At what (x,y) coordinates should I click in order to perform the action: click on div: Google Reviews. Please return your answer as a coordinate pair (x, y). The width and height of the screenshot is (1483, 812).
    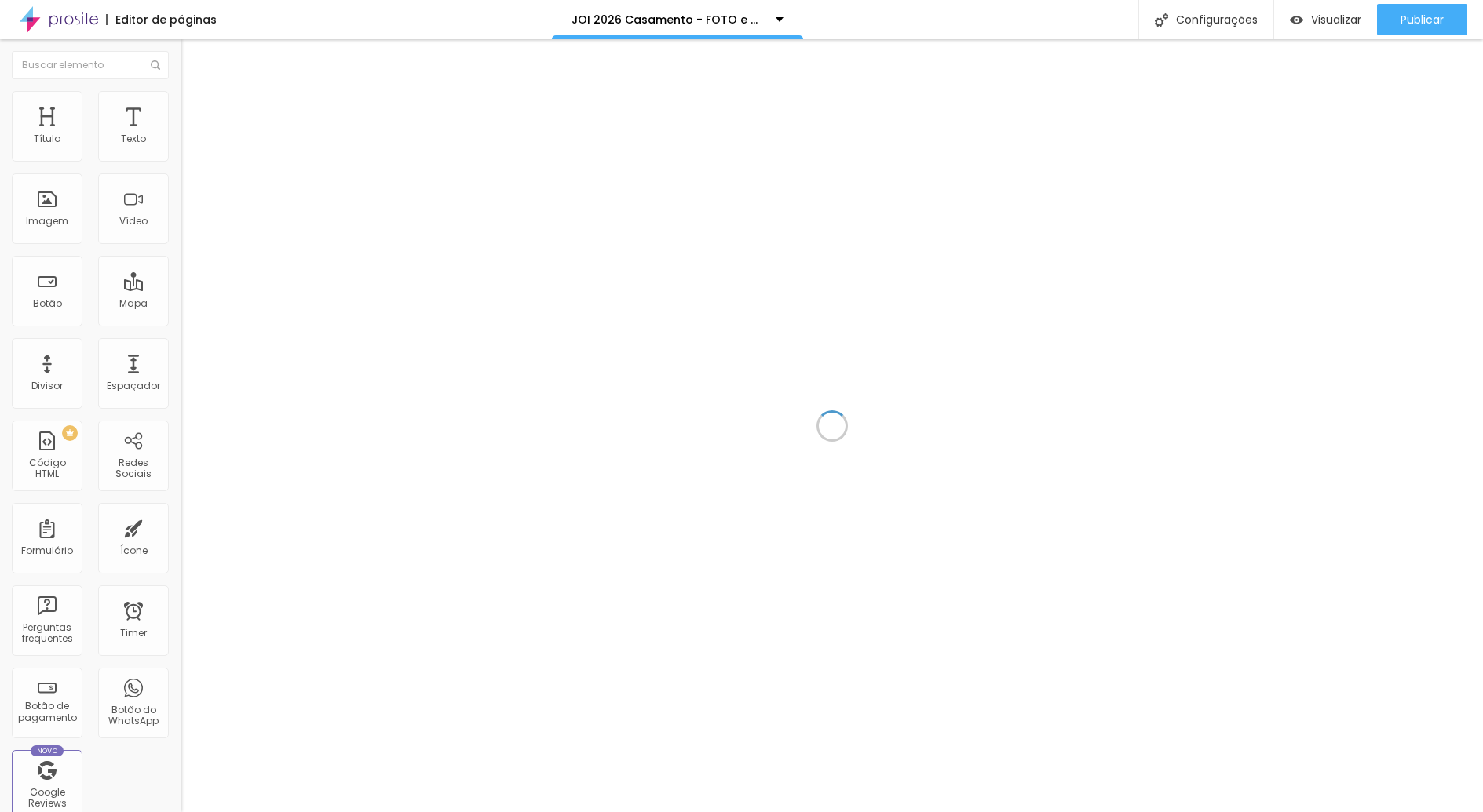
    Looking at the image, I should click on (46, 798).